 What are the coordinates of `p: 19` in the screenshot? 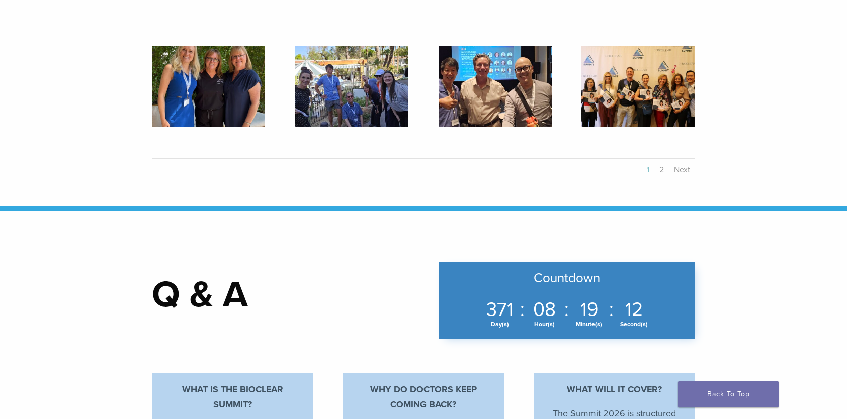 It's located at (589, 310).